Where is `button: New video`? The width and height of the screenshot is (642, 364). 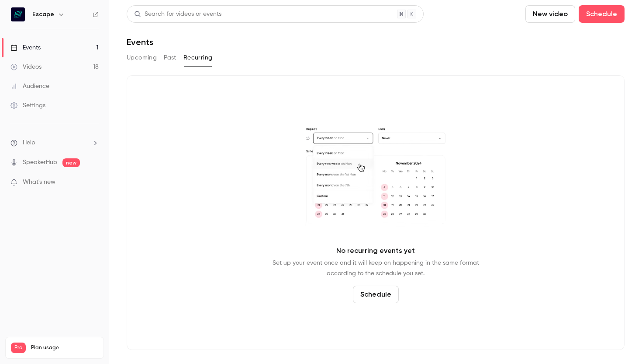 button: New video is located at coordinates (551, 14).